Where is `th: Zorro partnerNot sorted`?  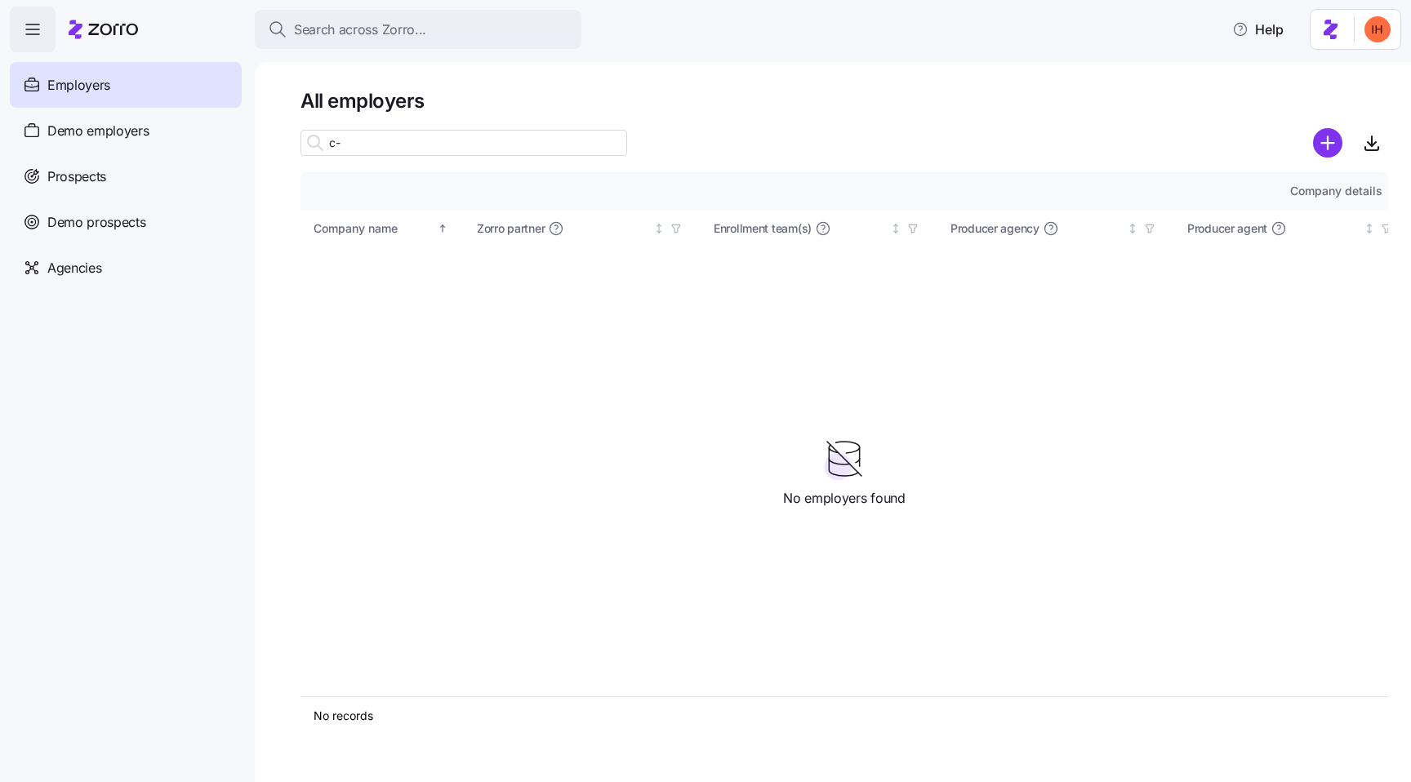
th: Zorro partnerNot sorted is located at coordinates (582, 229).